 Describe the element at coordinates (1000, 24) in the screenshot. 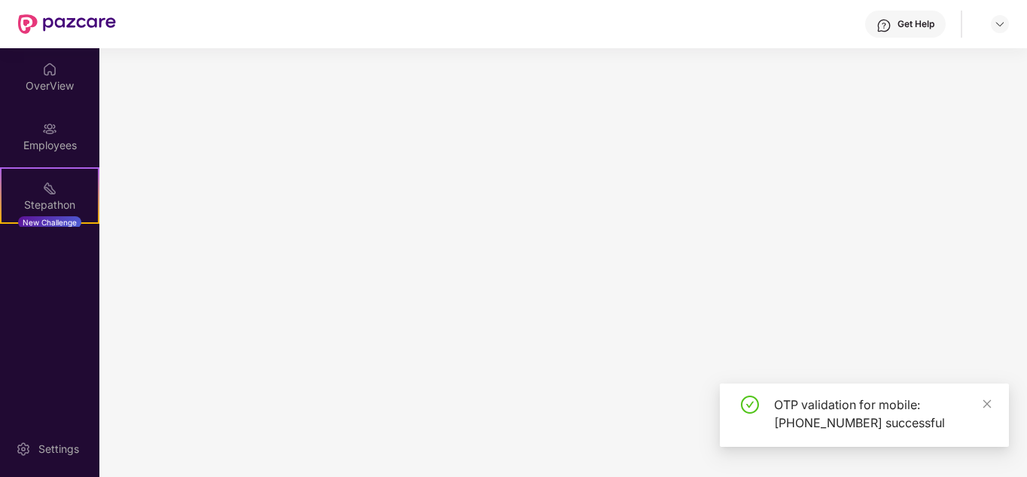

I see `img: svg+xml;base64,PHN2ZyBpZD0iRHJvcGRvd24tMzJ4MzIiIHhtbG5zPSJodHRwOi8vd3d3LnczLm9yZy8yMDAwL3N2ZyIgd2...` at that location.